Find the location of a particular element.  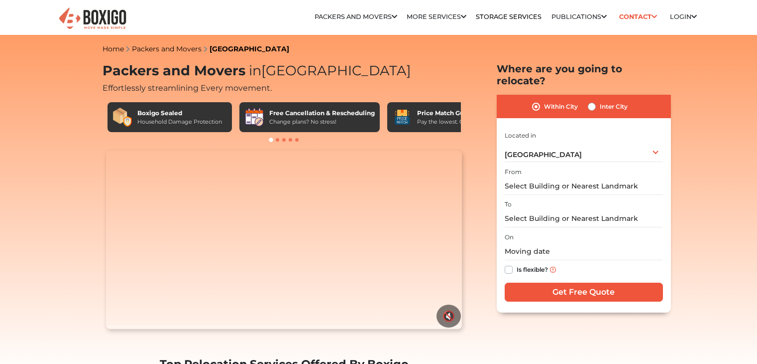

label: Within City is located at coordinates (561, 107).